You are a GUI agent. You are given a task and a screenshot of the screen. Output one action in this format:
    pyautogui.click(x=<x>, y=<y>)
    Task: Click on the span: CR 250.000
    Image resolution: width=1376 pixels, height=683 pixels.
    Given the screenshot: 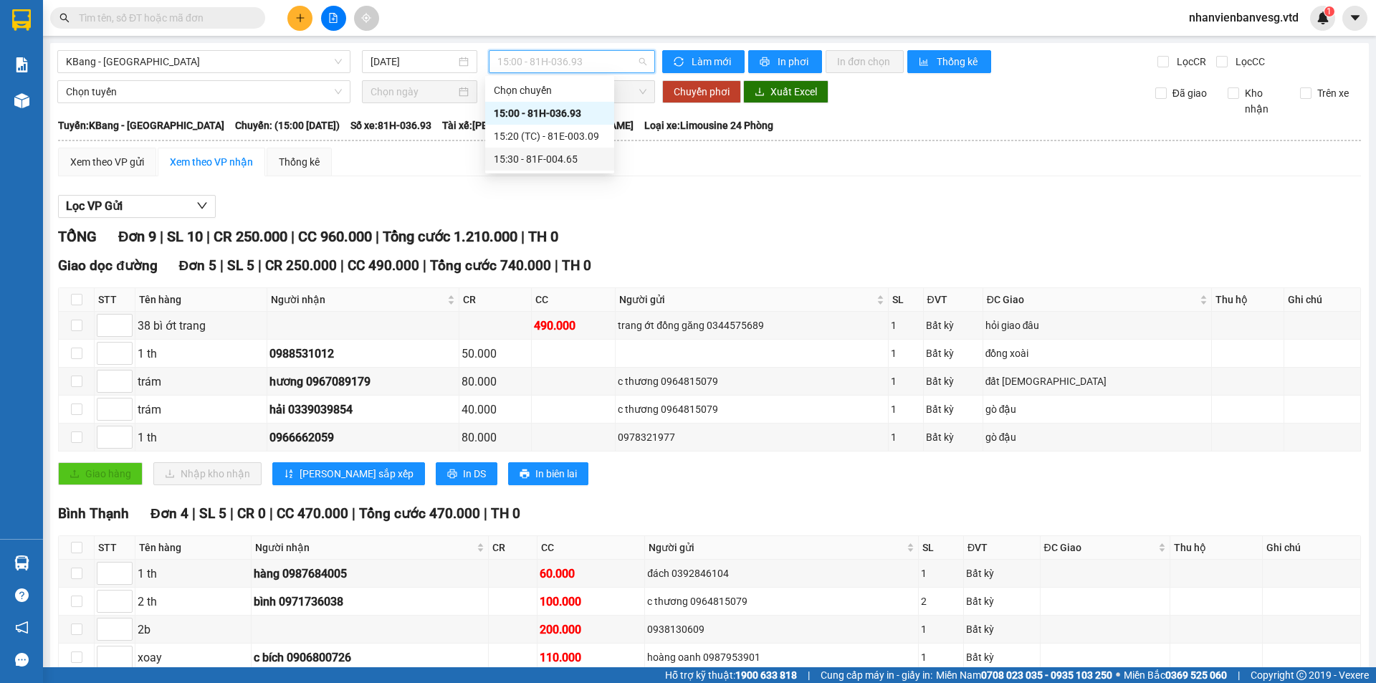 What is the action you would take?
    pyautogui.click(x=301, y=265)
    